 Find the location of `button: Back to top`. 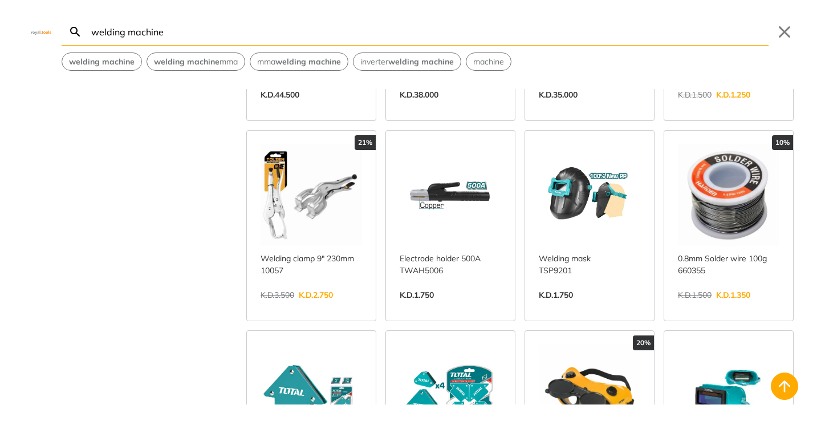

button: Back to top is located at coordinates (784, 386).